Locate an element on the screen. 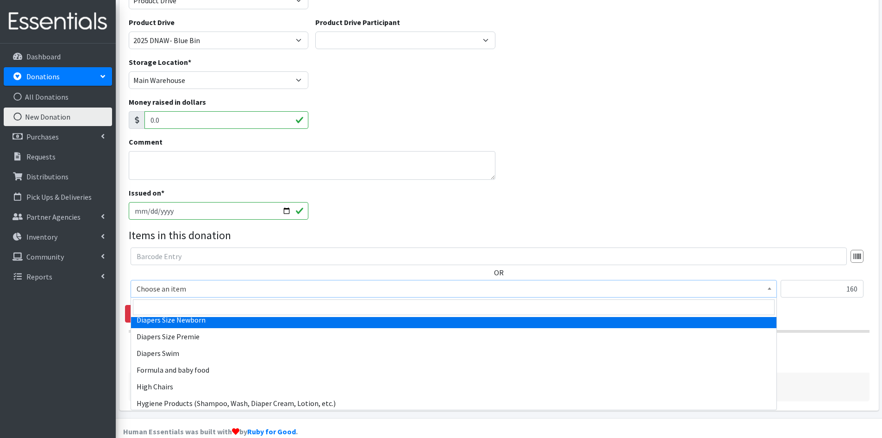 The image size is (882, 438). label: Issued on is located at coordinates (146, 193).